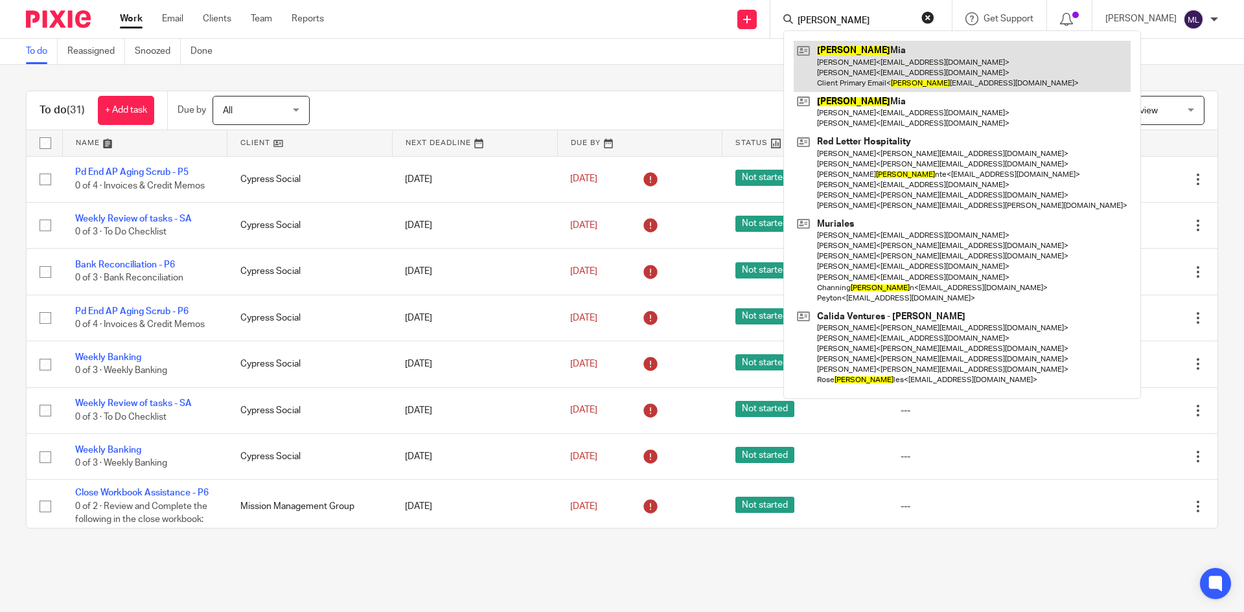 The image size is (1244, 612). I want to click on span: 0 of 2 · Review and Complete the following in the close workbook:, so click(141, 513).